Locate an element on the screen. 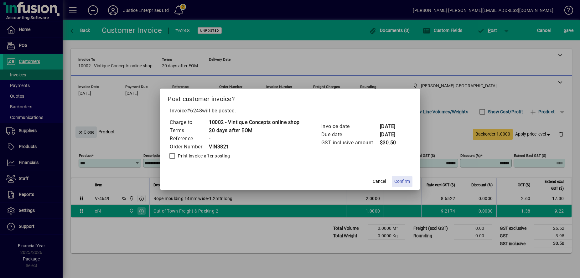 The height and width of the screenshot is (278, 580). td: Terms is located at coordinates (189, 131).